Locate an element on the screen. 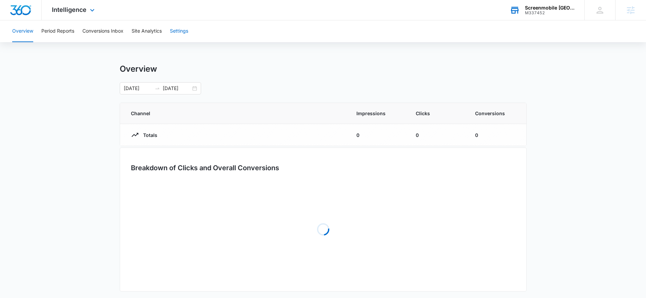  span: Conversions is located at coordinates (495, 113).